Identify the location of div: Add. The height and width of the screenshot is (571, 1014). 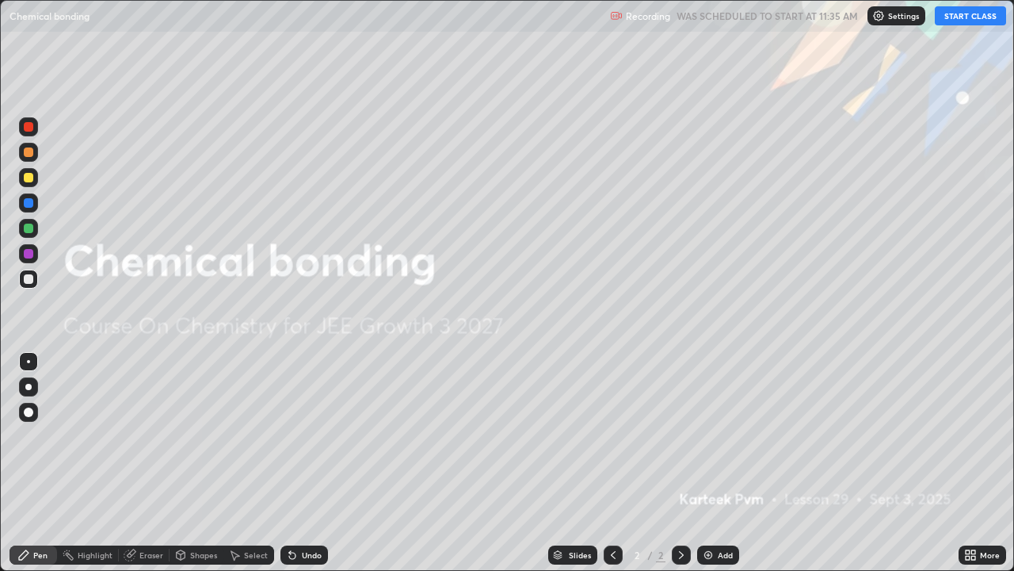
(725, 555).